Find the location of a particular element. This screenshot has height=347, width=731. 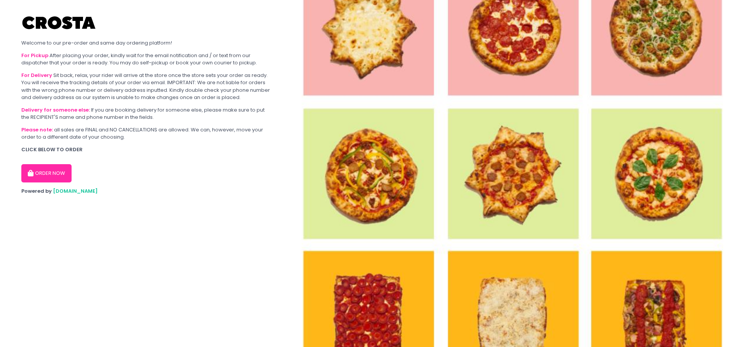

b: Delivery for someone else: is located at coordinates (56, 110).